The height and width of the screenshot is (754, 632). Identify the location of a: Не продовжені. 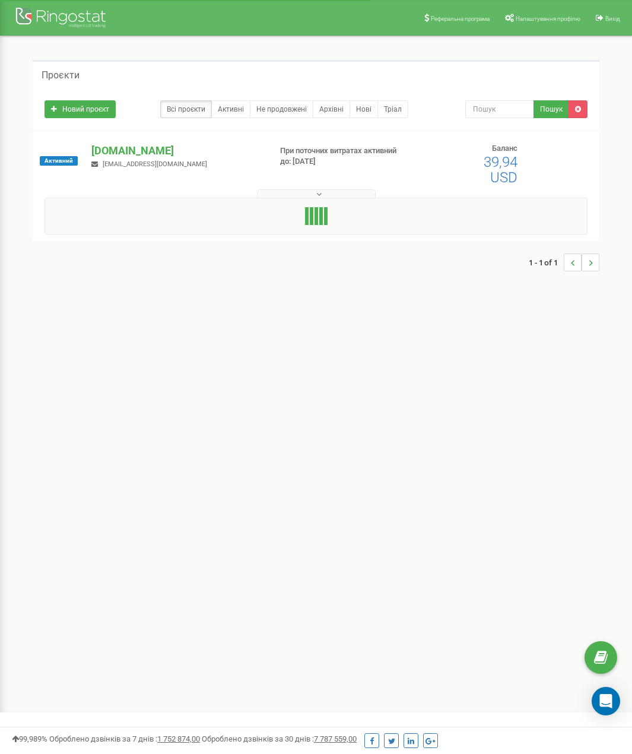
(281, 109).